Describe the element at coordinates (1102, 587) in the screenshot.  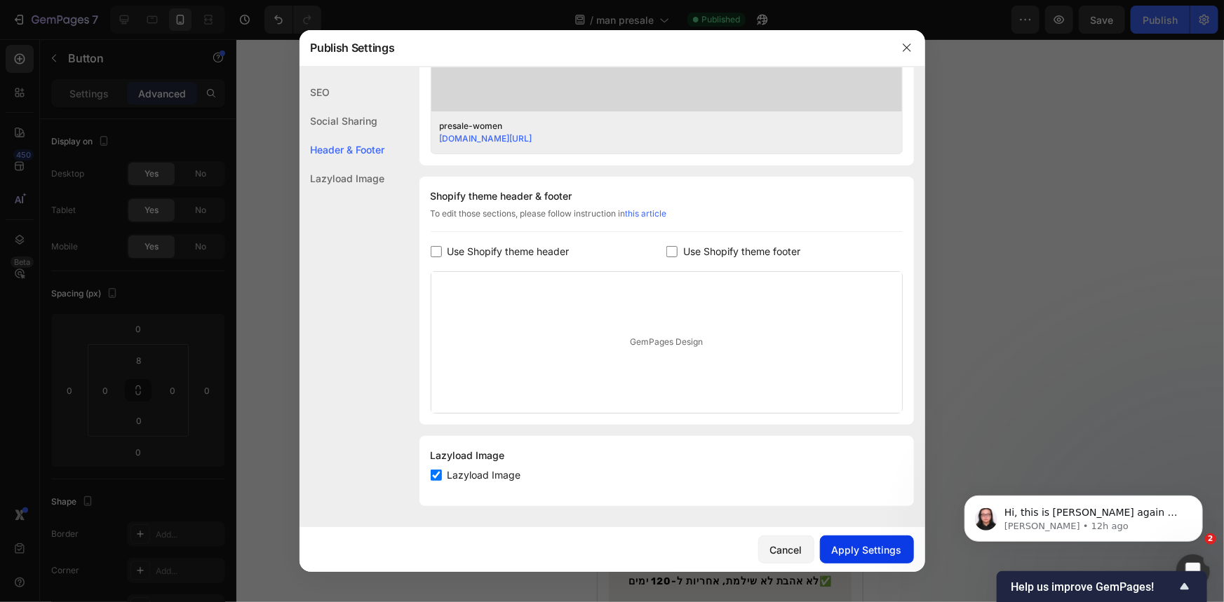
I see `button: Show survey - Help us improve GemPages!` at that location.